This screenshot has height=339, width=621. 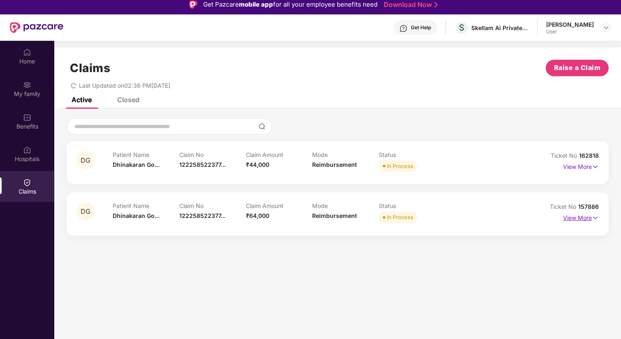 What do you see at coordinates (74, 85) in the screenshot?
I see `span: redo` at bounding box center [74, 85].